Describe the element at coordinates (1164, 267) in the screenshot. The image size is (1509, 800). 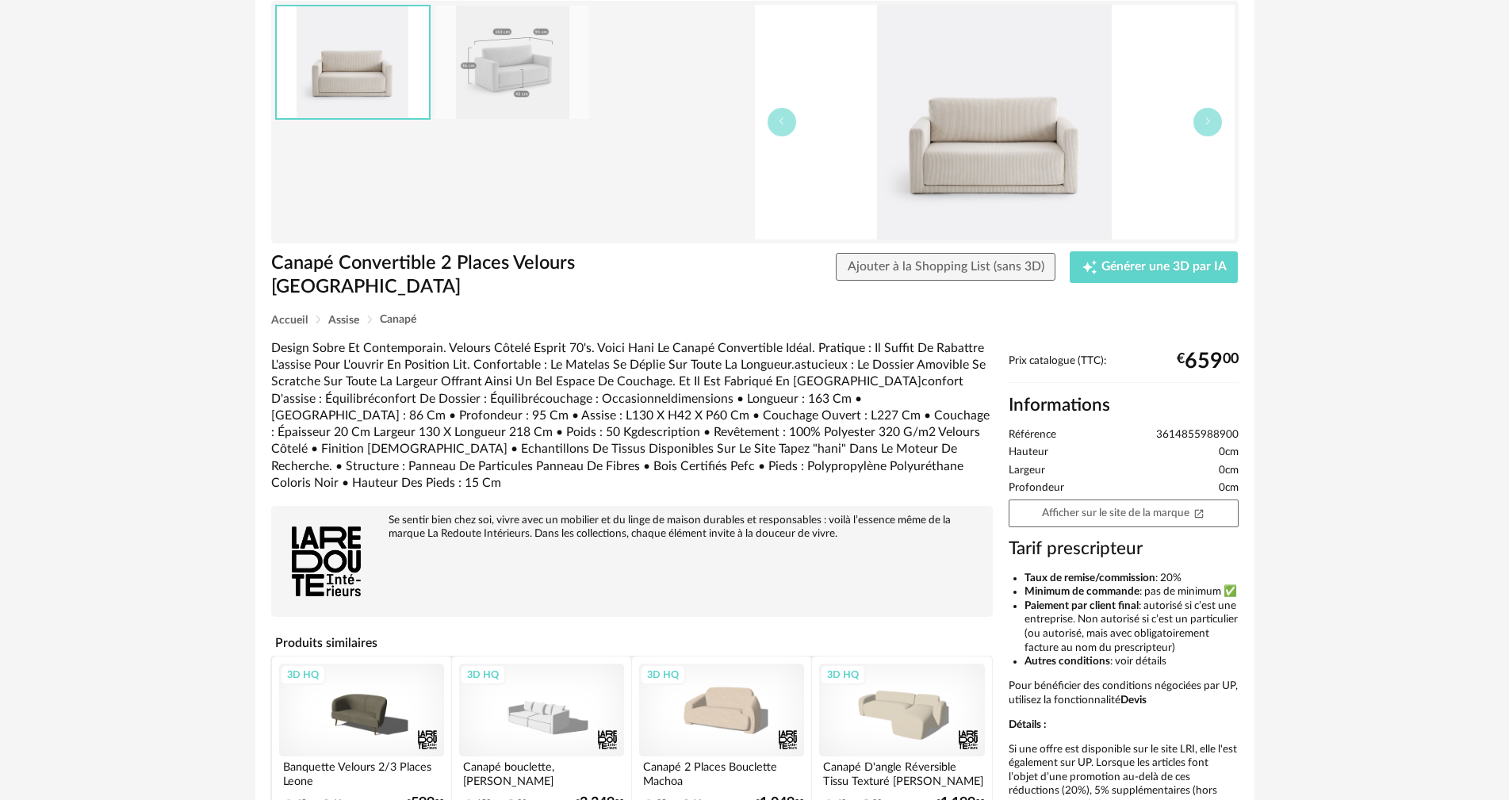
I see `span: Générer une 3D par IA` at that location.